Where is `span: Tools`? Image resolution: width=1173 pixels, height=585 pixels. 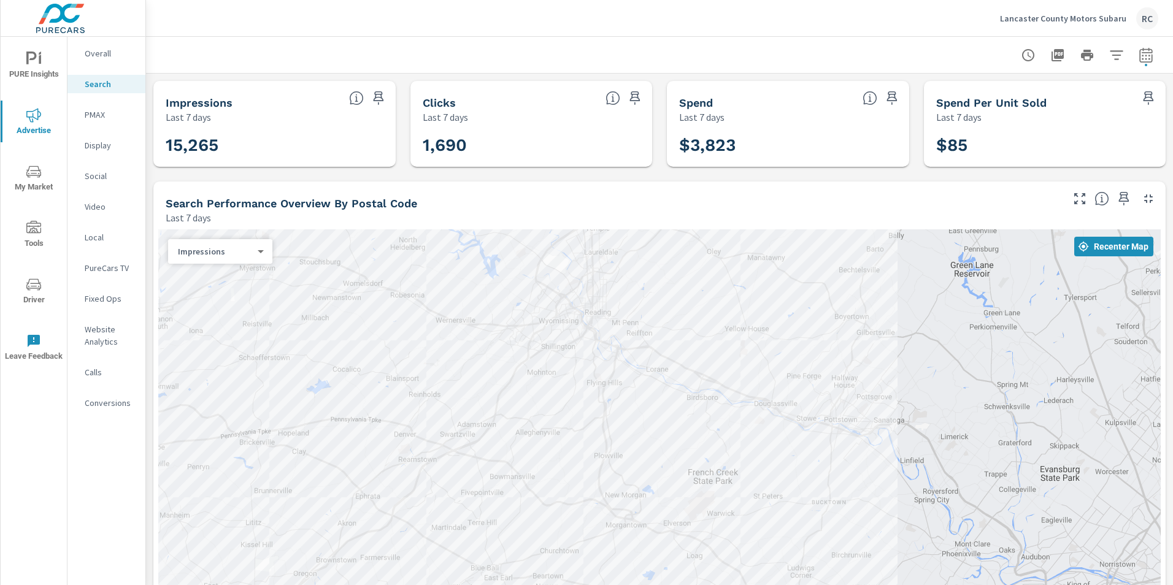 span: Tools is located at coordinates (34, 236).